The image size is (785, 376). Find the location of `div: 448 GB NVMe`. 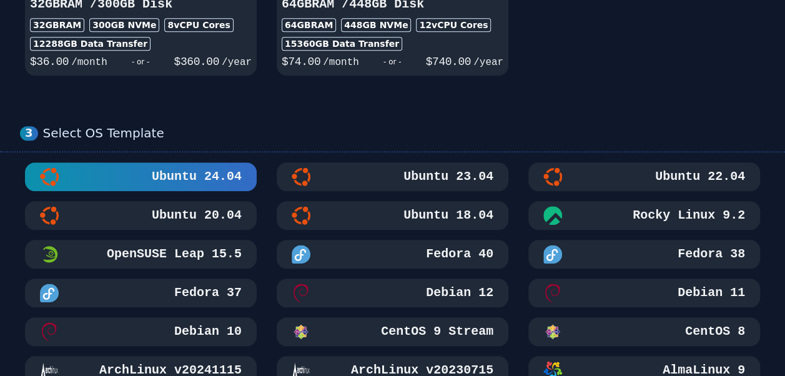

div: 448 GB NVMe is located at coordinates (376, 25).